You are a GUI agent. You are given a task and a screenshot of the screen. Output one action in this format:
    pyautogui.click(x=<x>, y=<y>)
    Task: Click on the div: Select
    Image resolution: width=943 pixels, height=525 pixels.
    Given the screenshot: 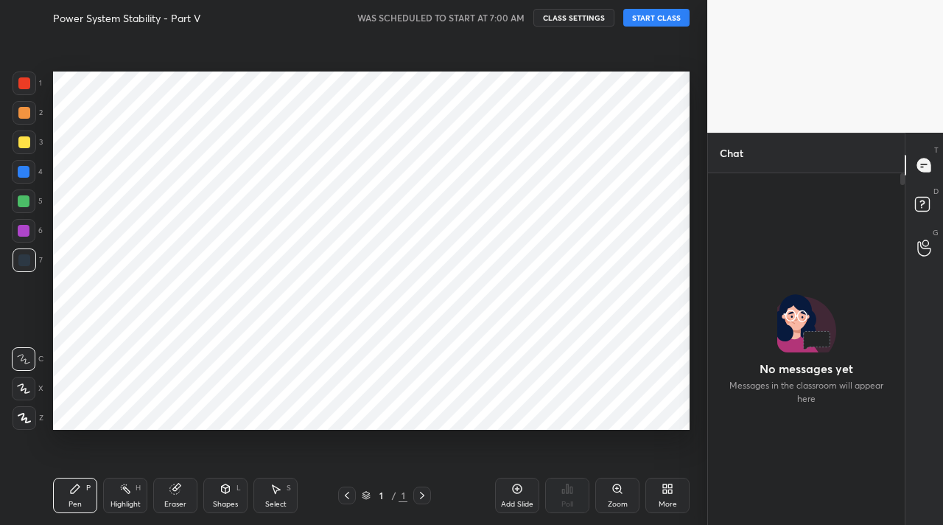 What is the action you would take?
    pyautogui.click(x=276, y=504)
    